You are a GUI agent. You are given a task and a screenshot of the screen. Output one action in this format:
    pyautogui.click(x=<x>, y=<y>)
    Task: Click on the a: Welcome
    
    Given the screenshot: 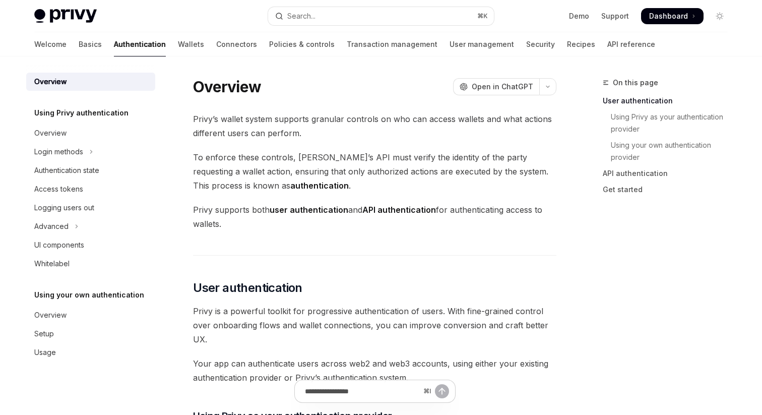 What is the action you would take?
    pyautogui.click(x=50, y=44)
    